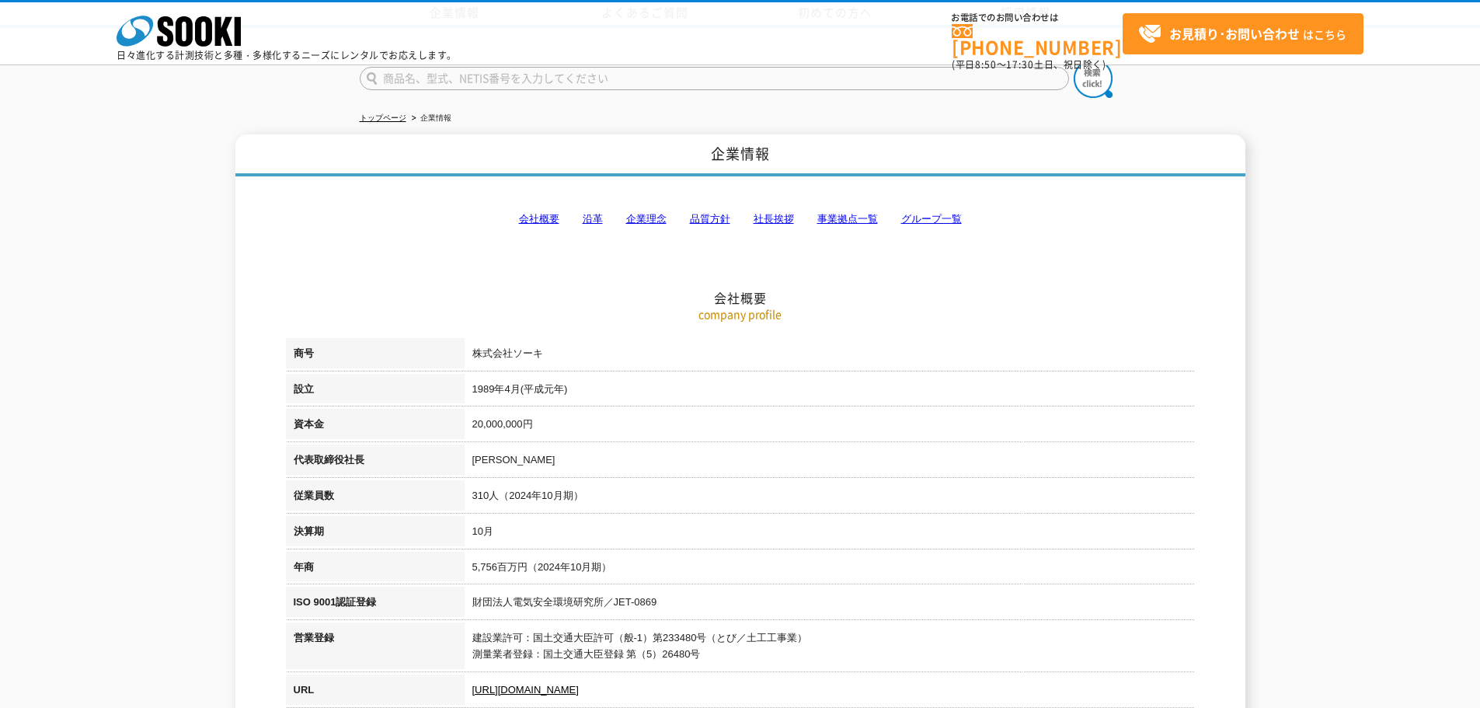 This screenshot has width=1480, height=708. Describe the element at coordinates (830, 392) in the screenshot. I see `td: 1989年4月(平成元年)` at that location.